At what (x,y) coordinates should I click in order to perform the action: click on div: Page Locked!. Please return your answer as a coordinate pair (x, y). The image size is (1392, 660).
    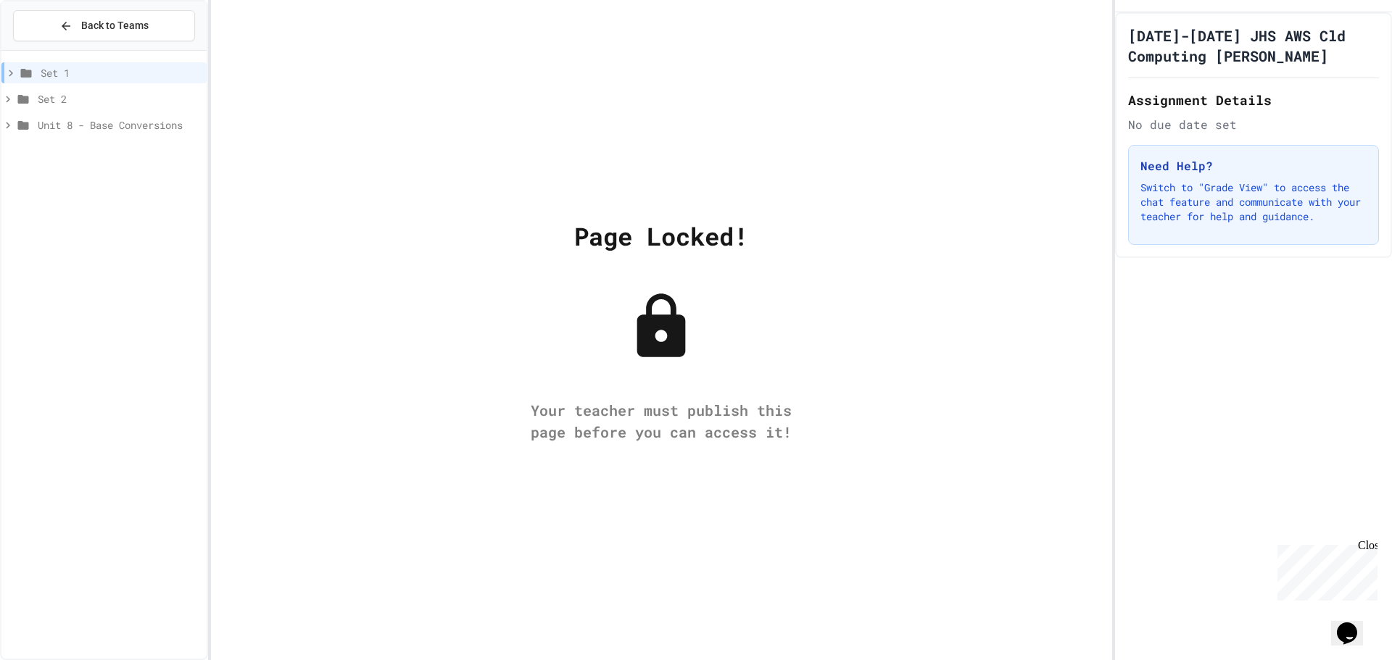
    Looking at the image, I should click on (661, 236).